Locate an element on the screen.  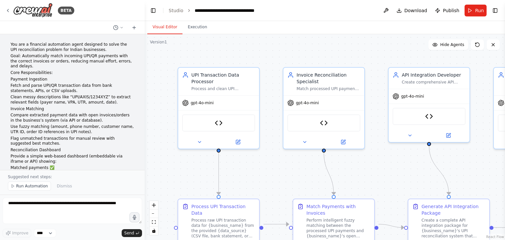
p: Use fuzzy matching (amount, phone number, customer name, UTR ID, order ID references in UPI notes). is located at coordinates (72, 129).